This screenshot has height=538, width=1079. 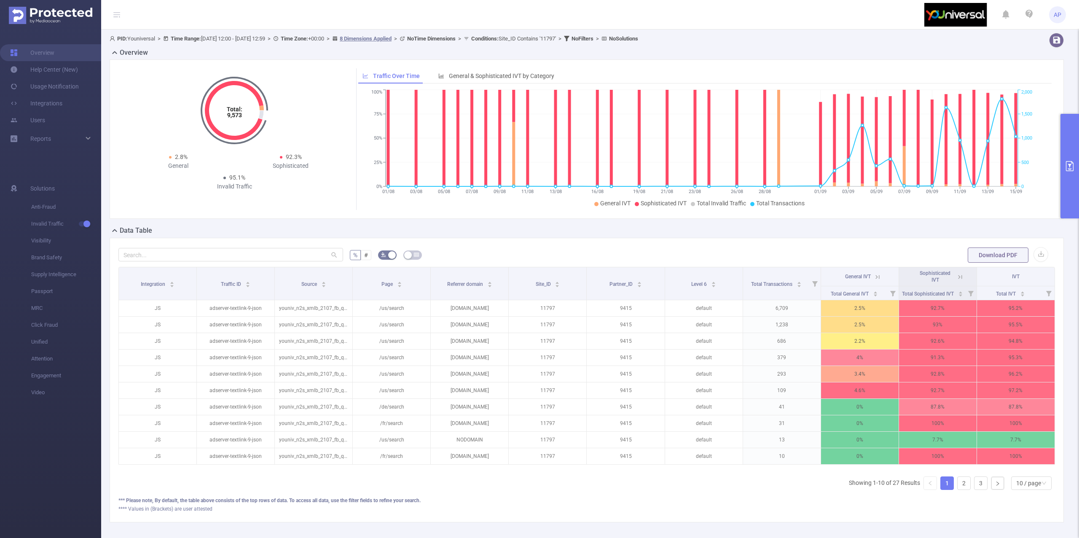 I want to click on a: Integrations, so click(x=36, y=103).